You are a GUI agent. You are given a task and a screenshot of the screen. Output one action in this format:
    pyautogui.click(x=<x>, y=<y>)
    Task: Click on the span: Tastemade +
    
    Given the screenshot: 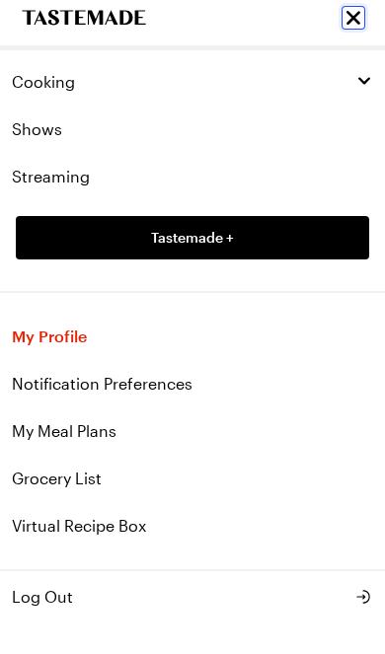 What is the action you would take?
    pyautogui.click(x=192, y=238)
    